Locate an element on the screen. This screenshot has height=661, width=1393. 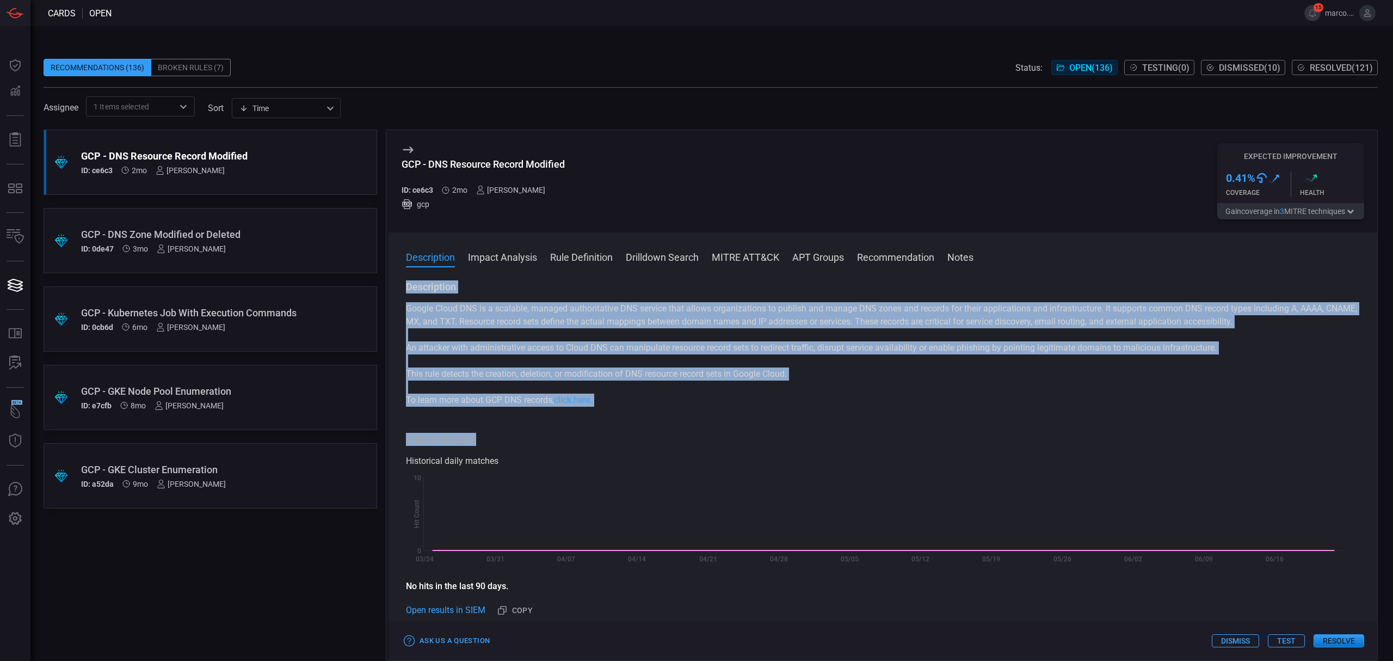
div: Health is located at coordinates (1332, 193).